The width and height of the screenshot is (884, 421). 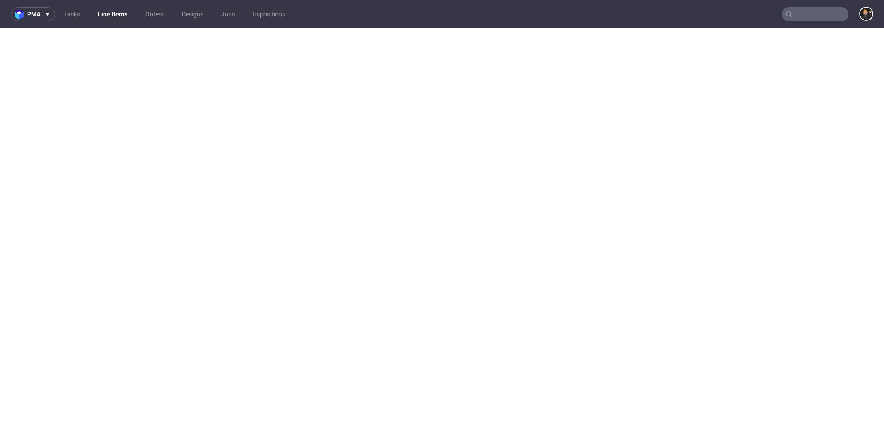 I want to click on a: Designs, so click(x=192, y=14).